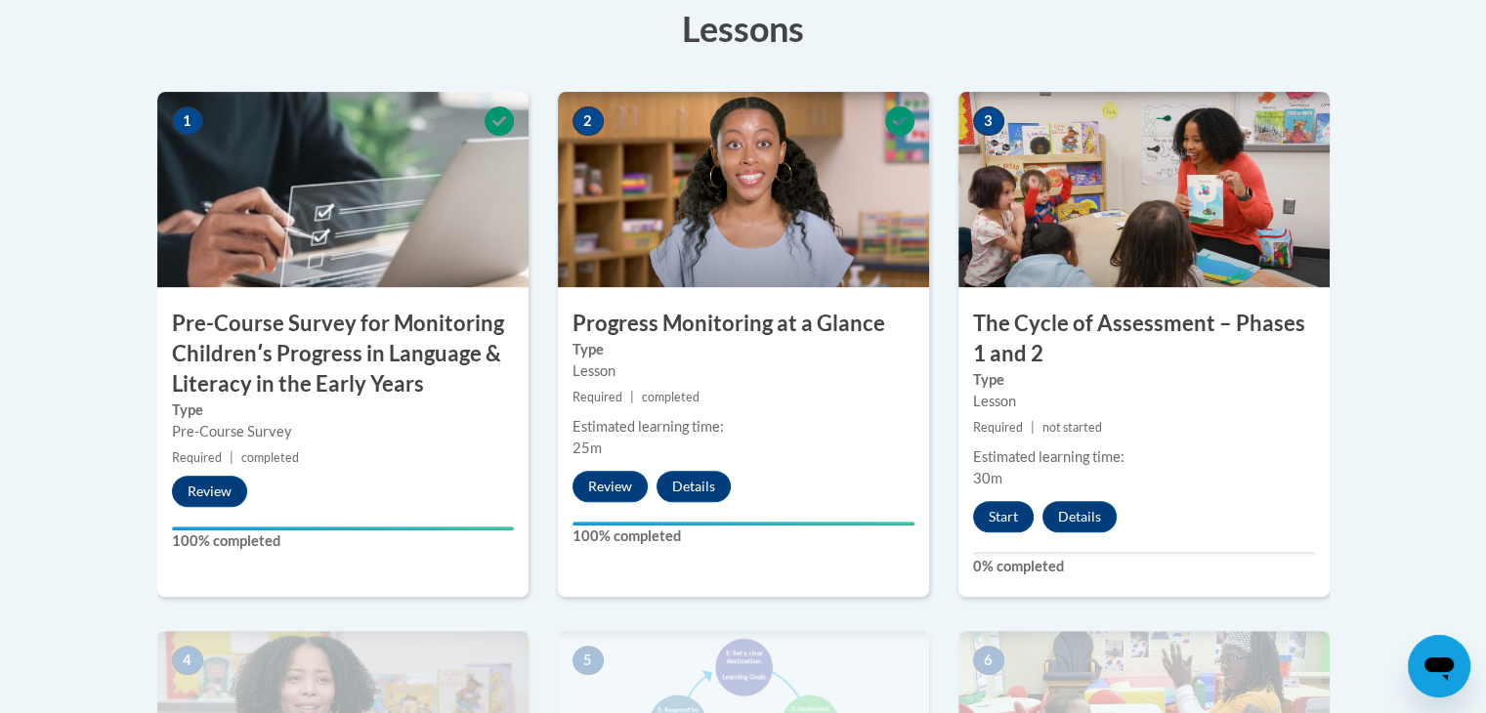 The height and width of the screenshot is (713, 1486). Describe the element at coordinates (188, 660) in the screenshot. I see `span: 4` at that location.